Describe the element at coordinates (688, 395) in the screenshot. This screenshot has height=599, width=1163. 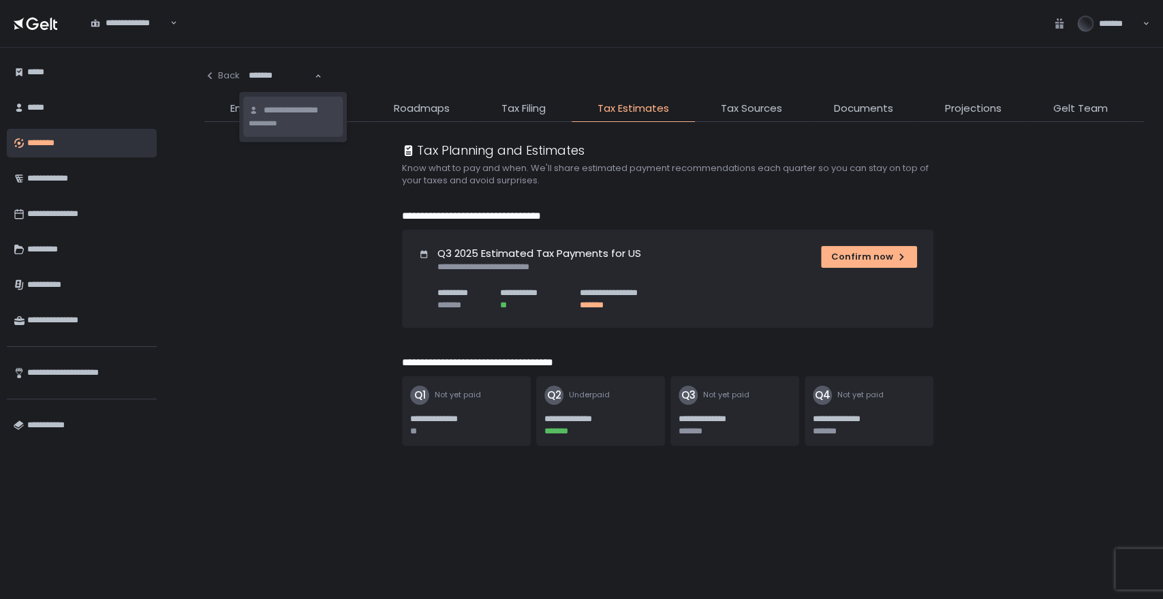
I see `text: Q3` at that location.